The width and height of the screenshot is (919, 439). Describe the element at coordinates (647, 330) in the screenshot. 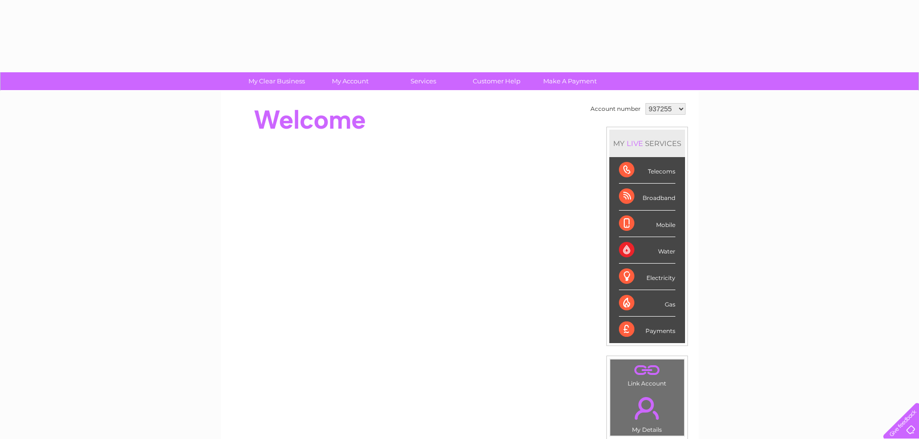

I see `div: Payments` at that location.